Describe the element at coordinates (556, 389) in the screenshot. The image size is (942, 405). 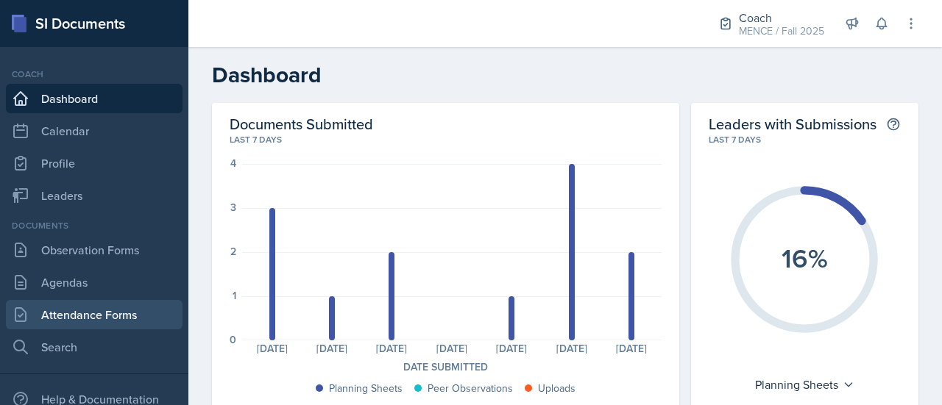
I see `div: Uploads` at that location.